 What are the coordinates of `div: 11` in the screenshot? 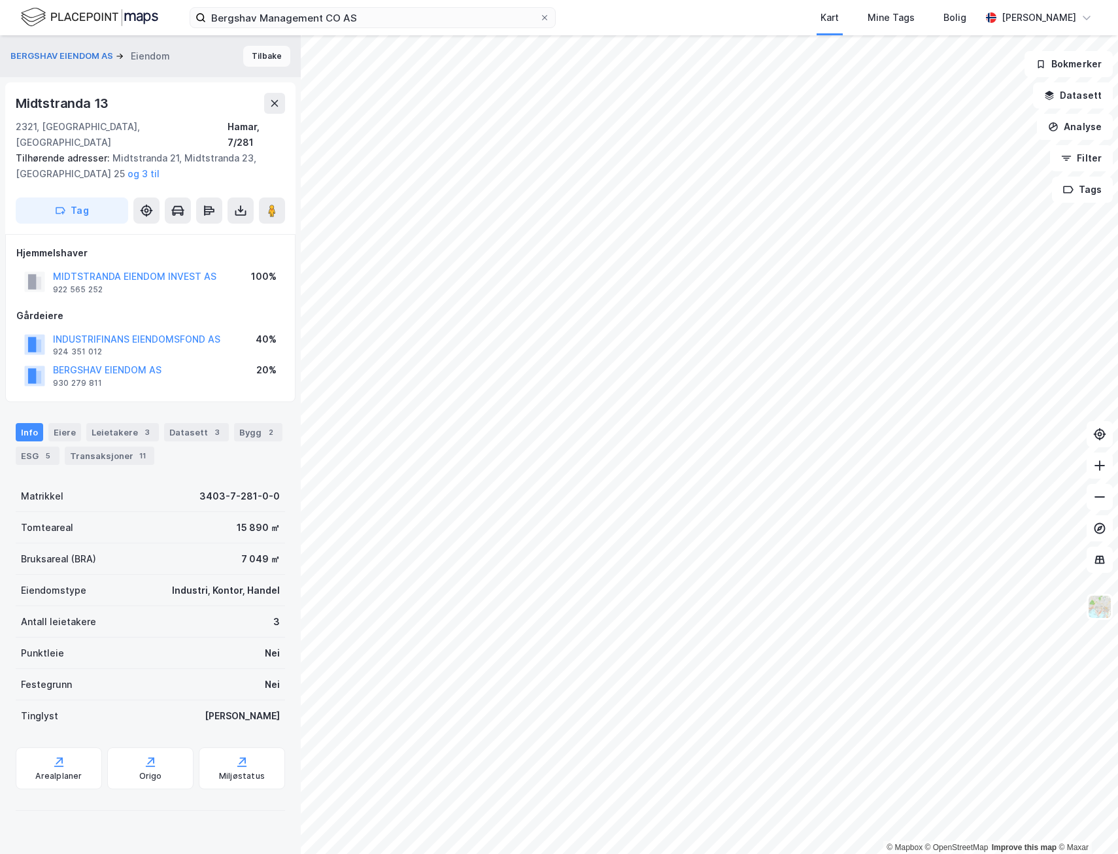 It's located at (142, 456).